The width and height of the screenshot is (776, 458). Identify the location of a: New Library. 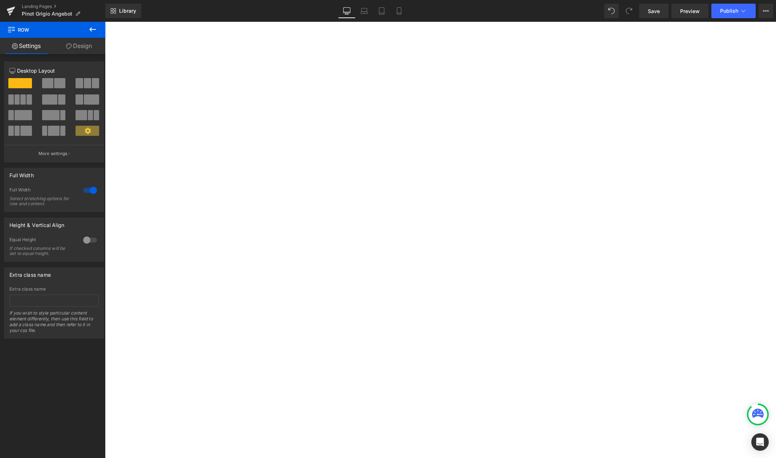
(123, 11).